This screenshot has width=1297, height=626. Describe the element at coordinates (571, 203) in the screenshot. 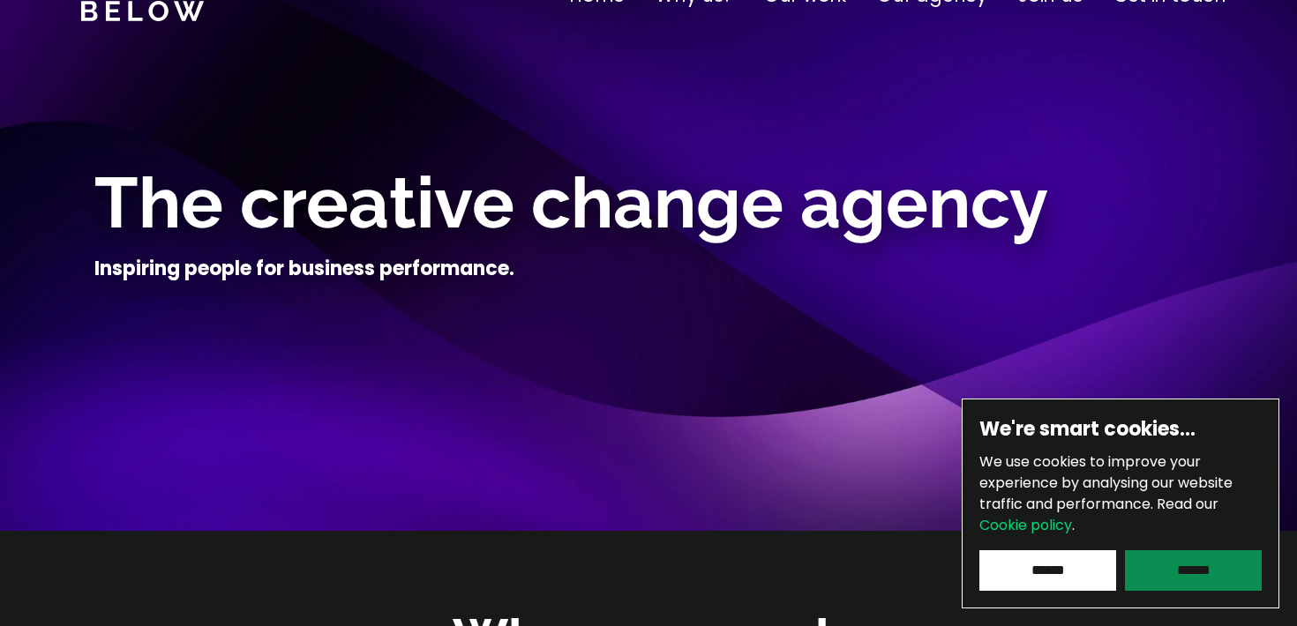

I see `span: The creative change agency` at that location.